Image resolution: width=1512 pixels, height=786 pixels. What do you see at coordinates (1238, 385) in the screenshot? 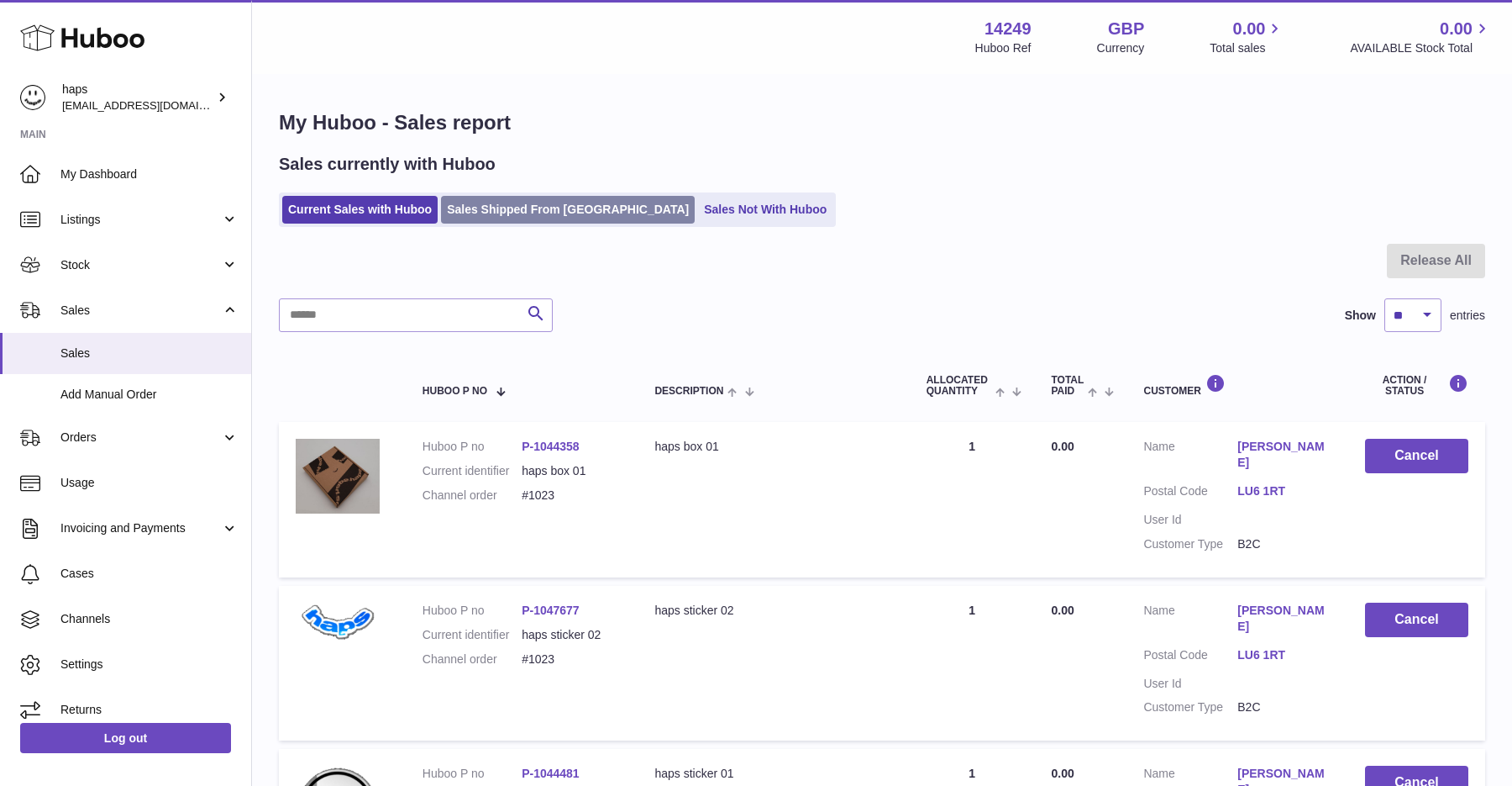
I see `div: Customer` at bounding box center [1238, 385].